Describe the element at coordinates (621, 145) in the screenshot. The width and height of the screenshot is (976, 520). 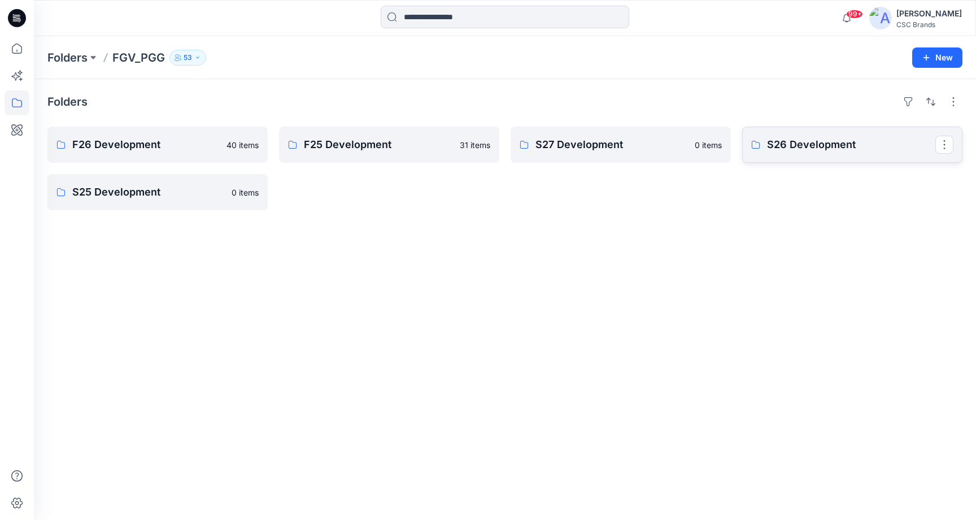
I see `a: S27 Development0 items` at that location.